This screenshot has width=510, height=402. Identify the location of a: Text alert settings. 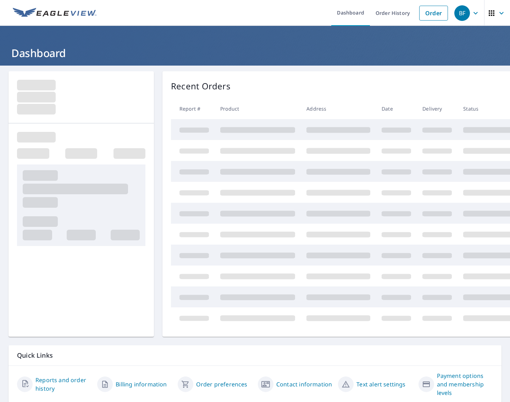
(381, 384).